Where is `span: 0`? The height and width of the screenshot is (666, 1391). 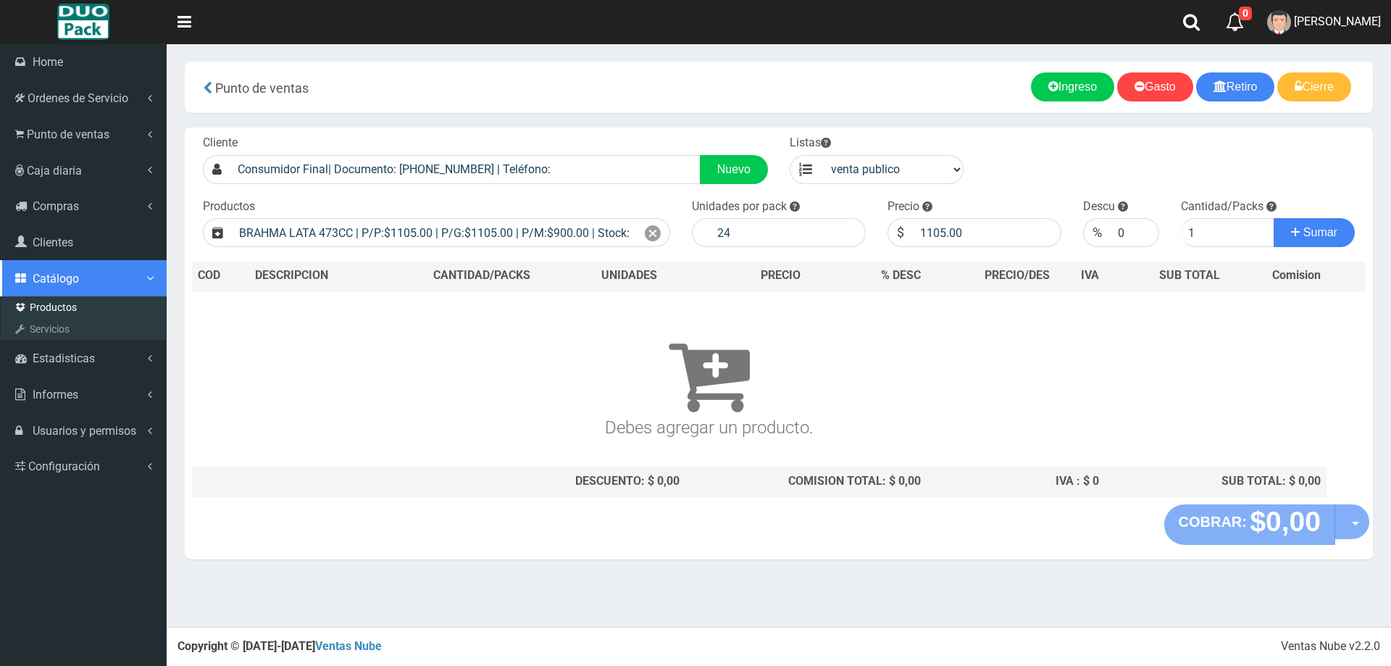 span: 0 is located at coordinates (1245, 13).